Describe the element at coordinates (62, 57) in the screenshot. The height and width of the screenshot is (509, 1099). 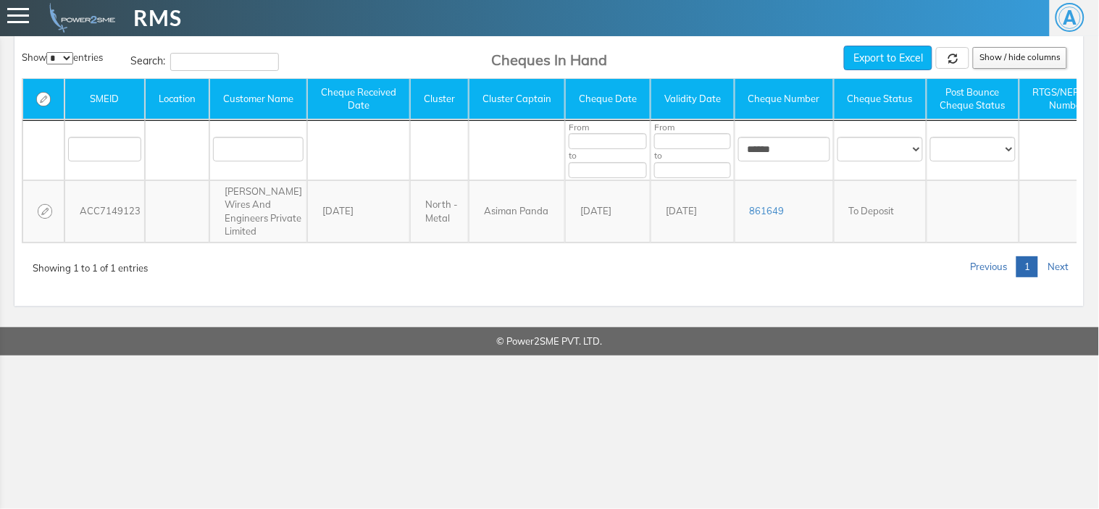
I see `label: Show entries` at that location.